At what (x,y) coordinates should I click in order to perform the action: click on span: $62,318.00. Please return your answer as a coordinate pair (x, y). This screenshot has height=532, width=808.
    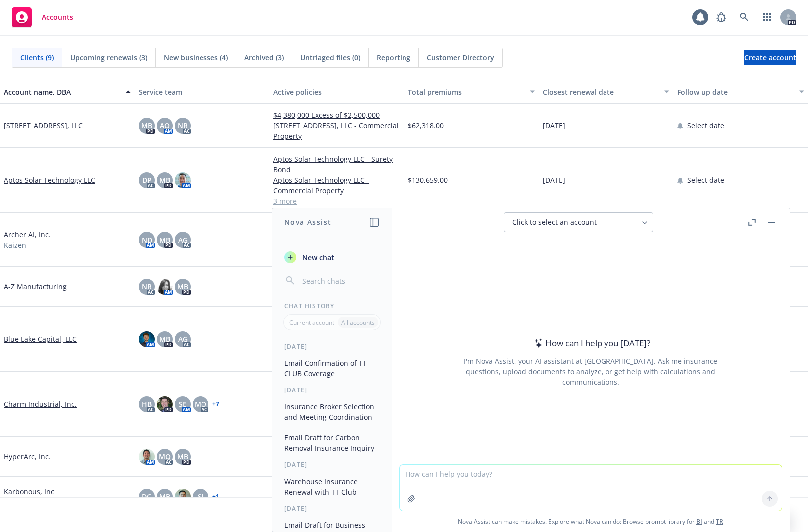
    Looking at the image, I should click on (426, 125).